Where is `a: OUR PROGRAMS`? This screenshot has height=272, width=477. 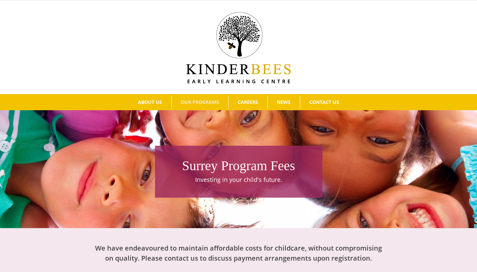 a: OUR PROGRAMS is located at coordinates (200, 102).